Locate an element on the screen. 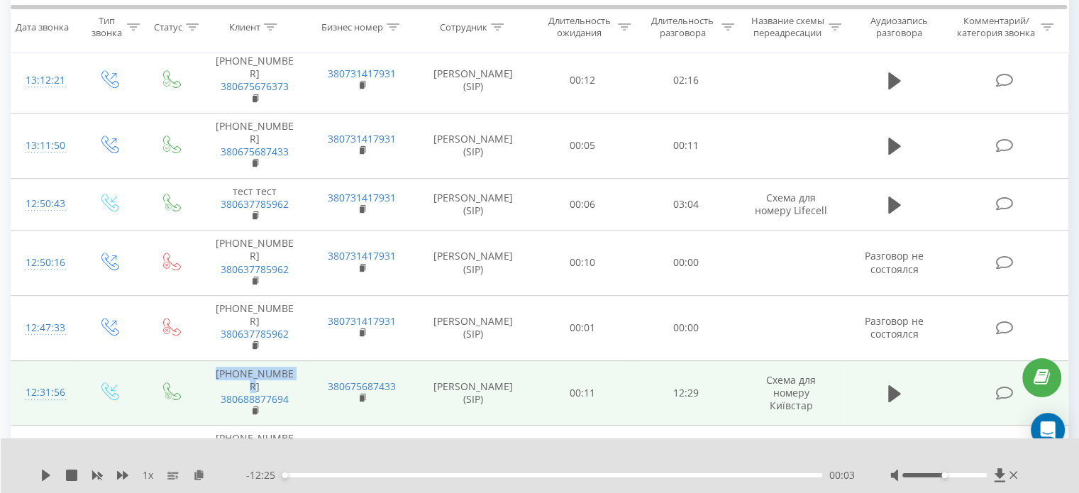 The image size is (1079, 493). div: 12:31:56 is located at coordinates (44, 392).